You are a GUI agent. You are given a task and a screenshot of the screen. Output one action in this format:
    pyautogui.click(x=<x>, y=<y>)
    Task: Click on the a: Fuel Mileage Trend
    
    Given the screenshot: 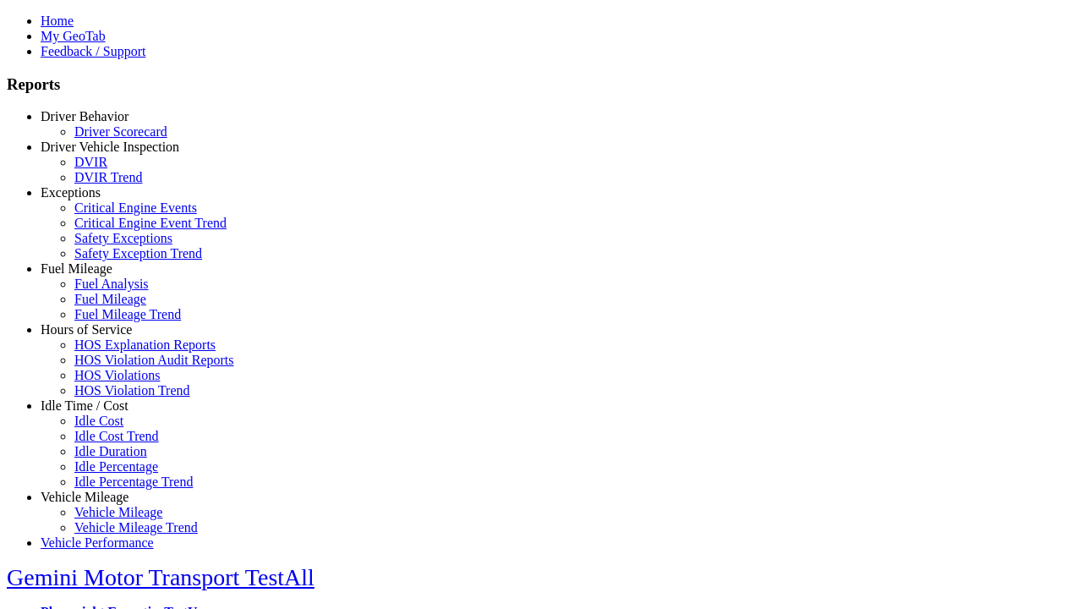 What is the action you would take?
    pyautogui.click(x=128, y=314)
    